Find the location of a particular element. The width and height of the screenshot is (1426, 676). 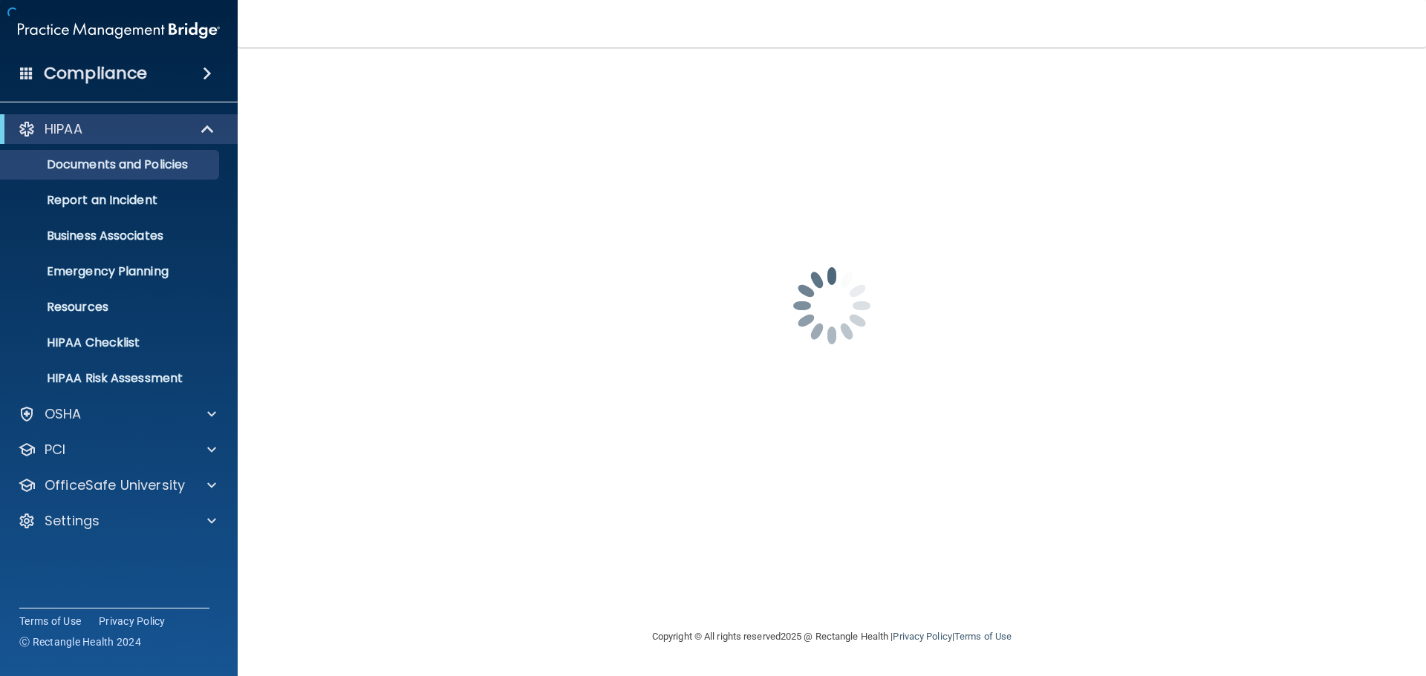

p: HIPAA Checklist is located at coordinates (111, 343).